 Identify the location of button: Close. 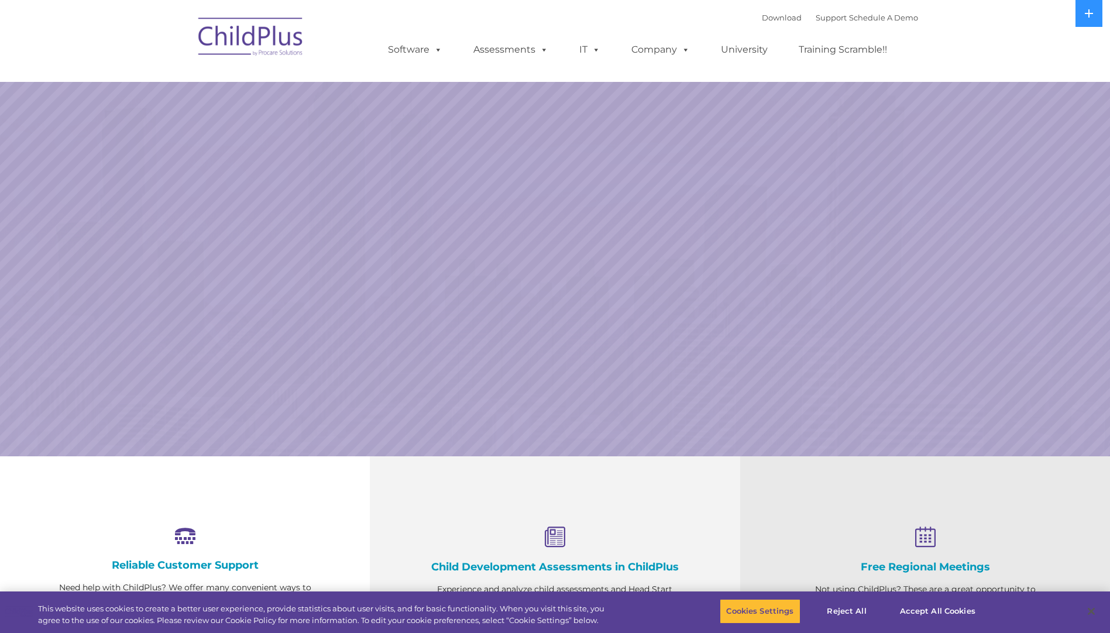
(1091, 611).